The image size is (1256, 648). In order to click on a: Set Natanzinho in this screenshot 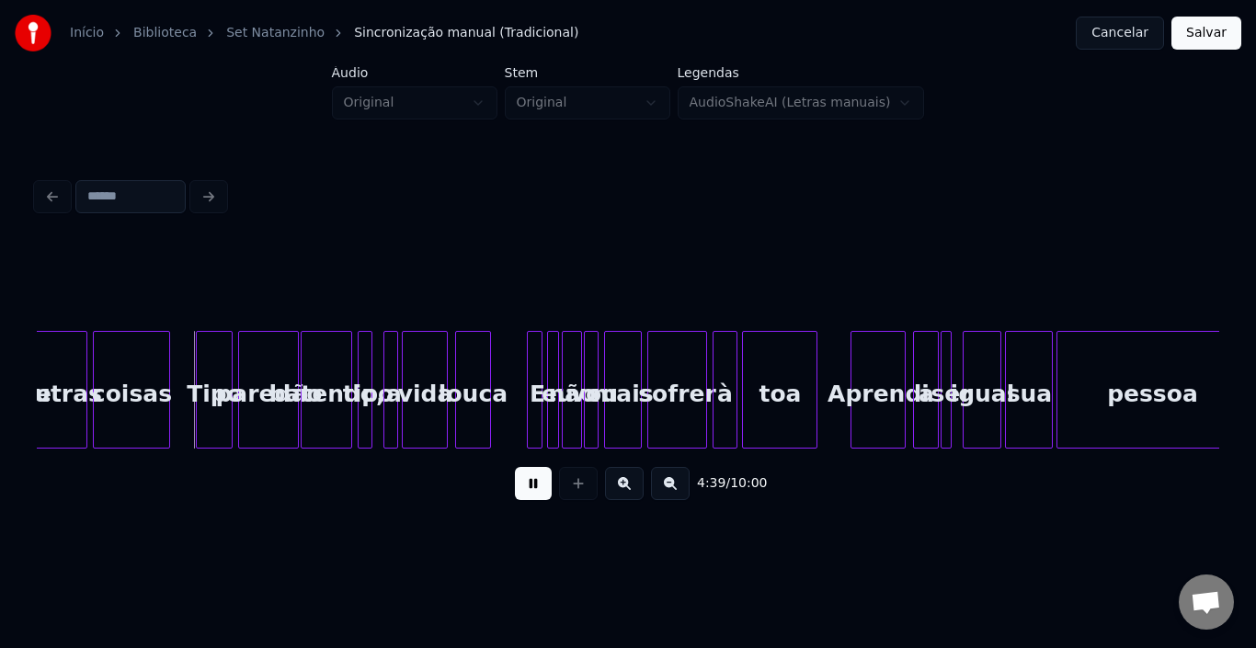, I will do `click(275, 33)`.